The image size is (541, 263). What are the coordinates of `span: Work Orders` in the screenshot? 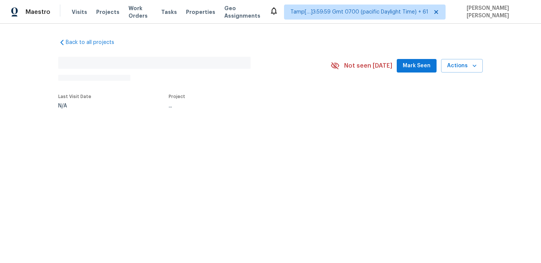 It's located at (140, 12).